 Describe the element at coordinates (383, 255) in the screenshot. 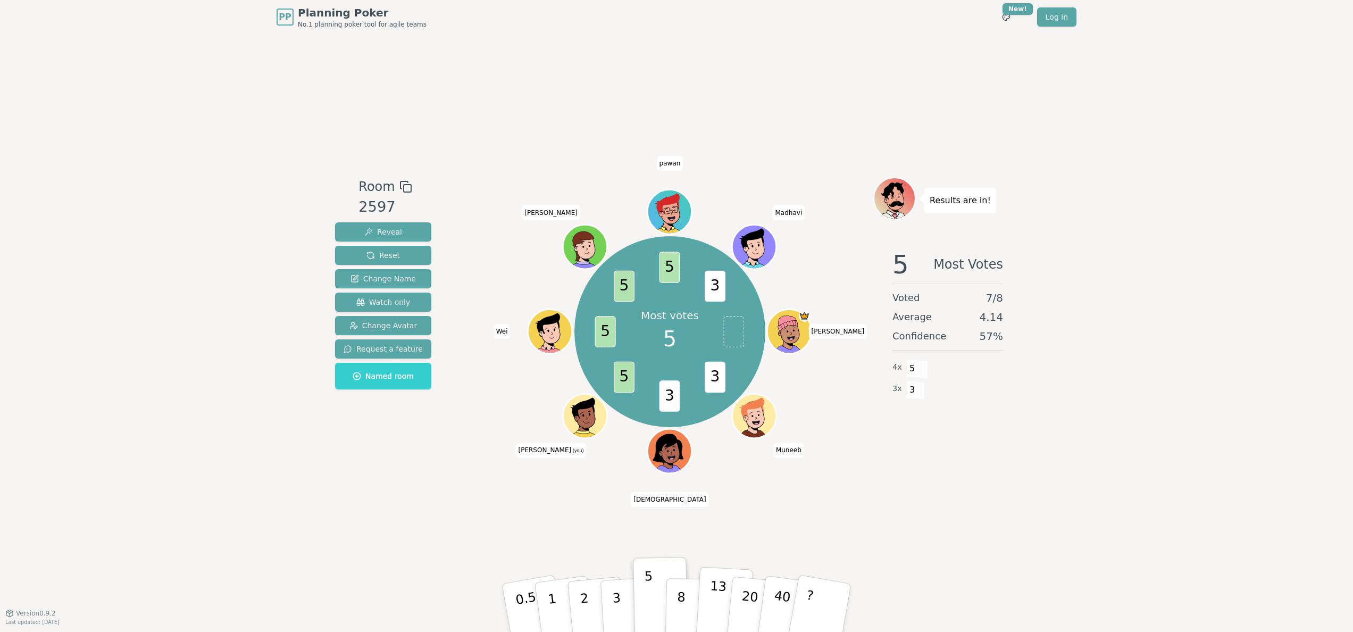

I see `button: Reset` at that location.